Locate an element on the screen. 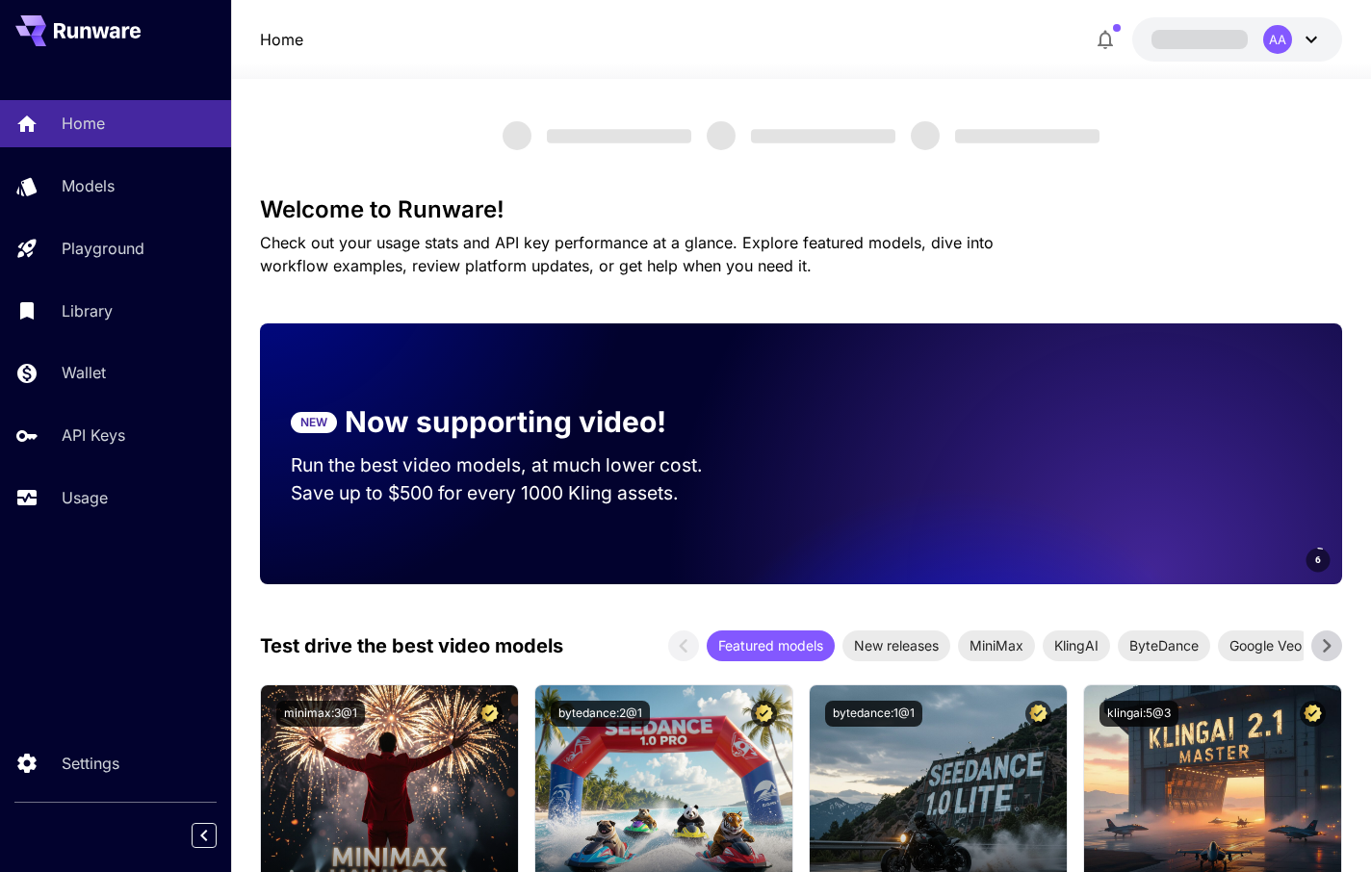 This screenshot has width=1371, height=872. button: AA is located at coordinates (1237, 39).